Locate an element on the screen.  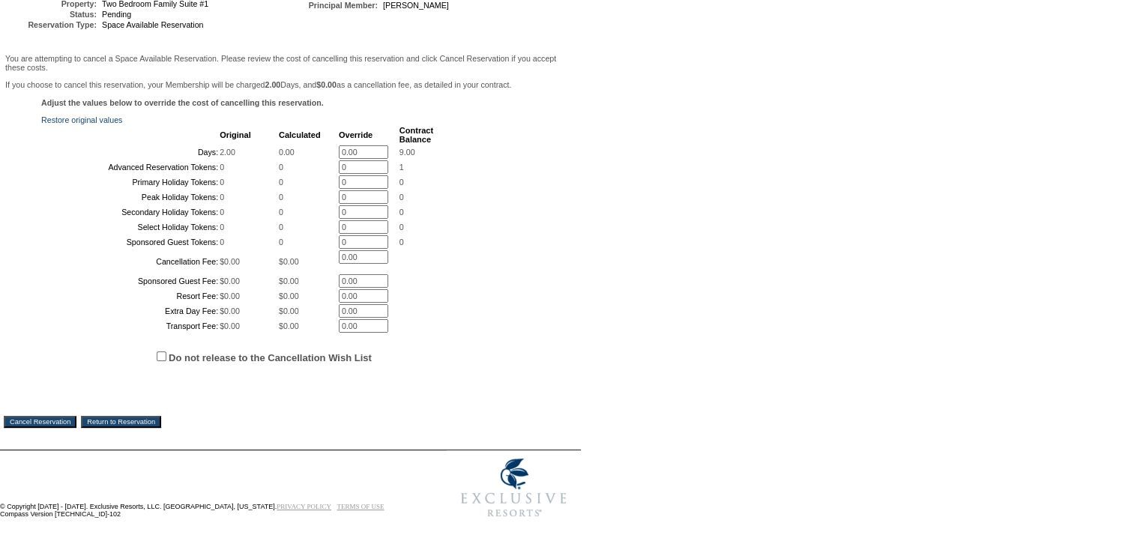
b: $0.00 is located at coordinates (326, 85).